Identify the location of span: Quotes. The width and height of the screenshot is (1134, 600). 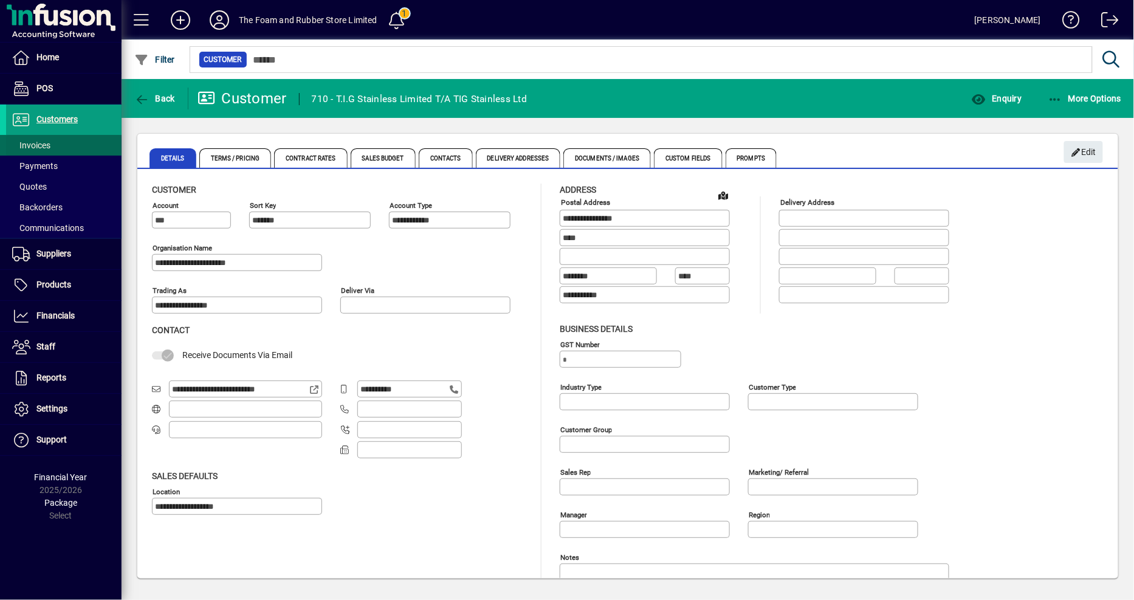
(29, 187).